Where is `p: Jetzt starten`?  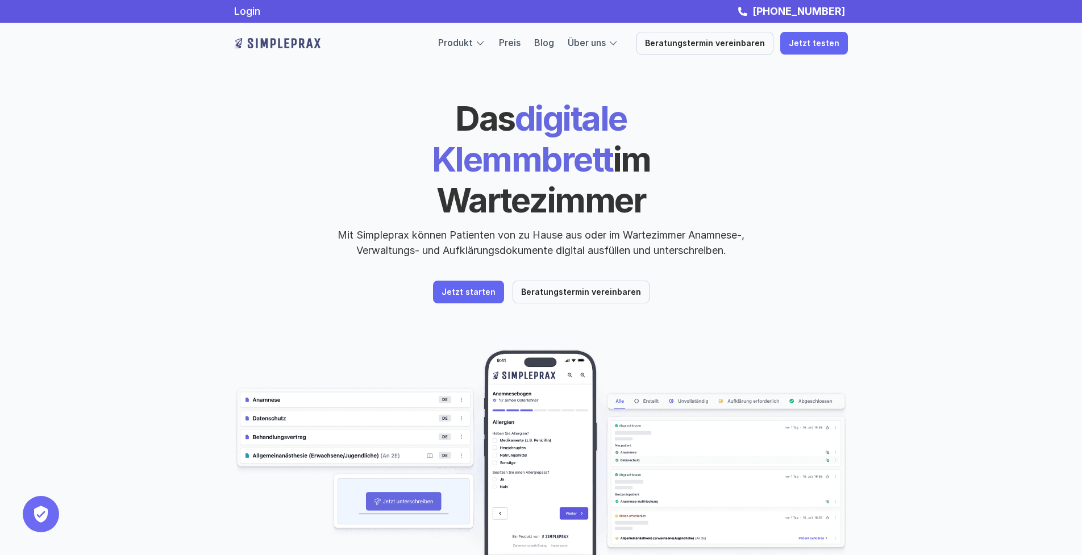
p: Jetzt starten is located at coordinates (468, 292).